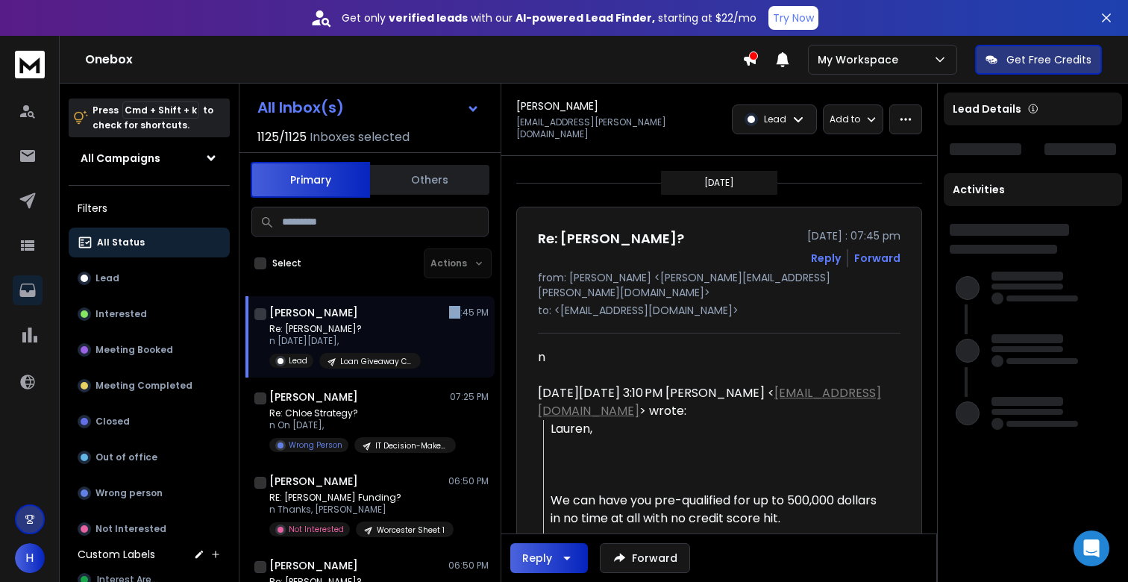 This screenshot has height=582, width=1128. What do you see at coordinates (149, 242) in the screenshot?
I see `button: All Status` at bounding box center [149, 242].